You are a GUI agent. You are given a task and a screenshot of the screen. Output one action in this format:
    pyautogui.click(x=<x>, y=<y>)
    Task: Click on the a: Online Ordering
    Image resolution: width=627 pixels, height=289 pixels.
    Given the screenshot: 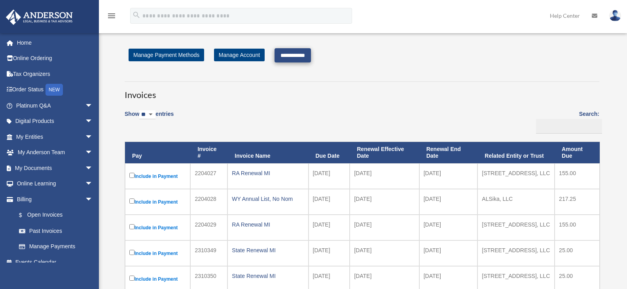 What is the action you would take?
    pyautogui.click(x=55, y=59)
    